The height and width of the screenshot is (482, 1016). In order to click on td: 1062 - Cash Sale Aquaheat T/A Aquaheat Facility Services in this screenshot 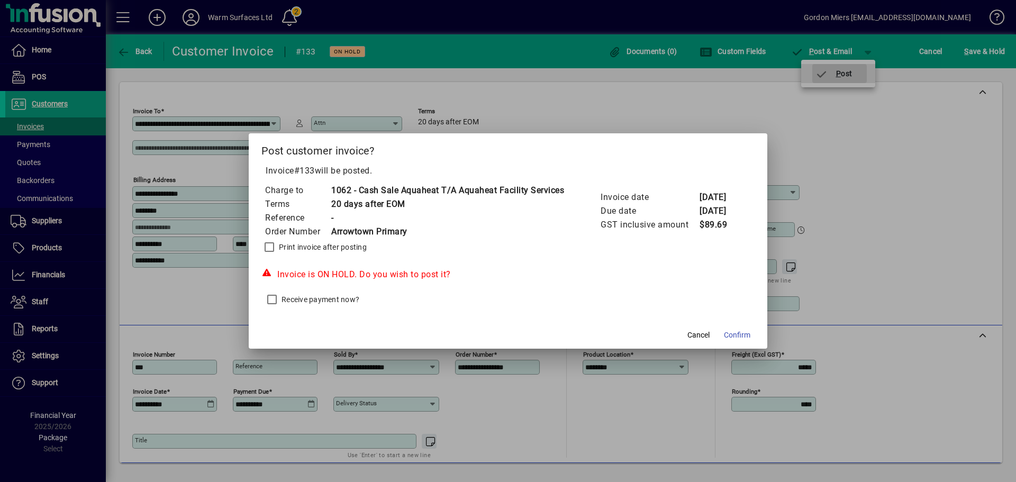, I will do `click(447, 190)`.